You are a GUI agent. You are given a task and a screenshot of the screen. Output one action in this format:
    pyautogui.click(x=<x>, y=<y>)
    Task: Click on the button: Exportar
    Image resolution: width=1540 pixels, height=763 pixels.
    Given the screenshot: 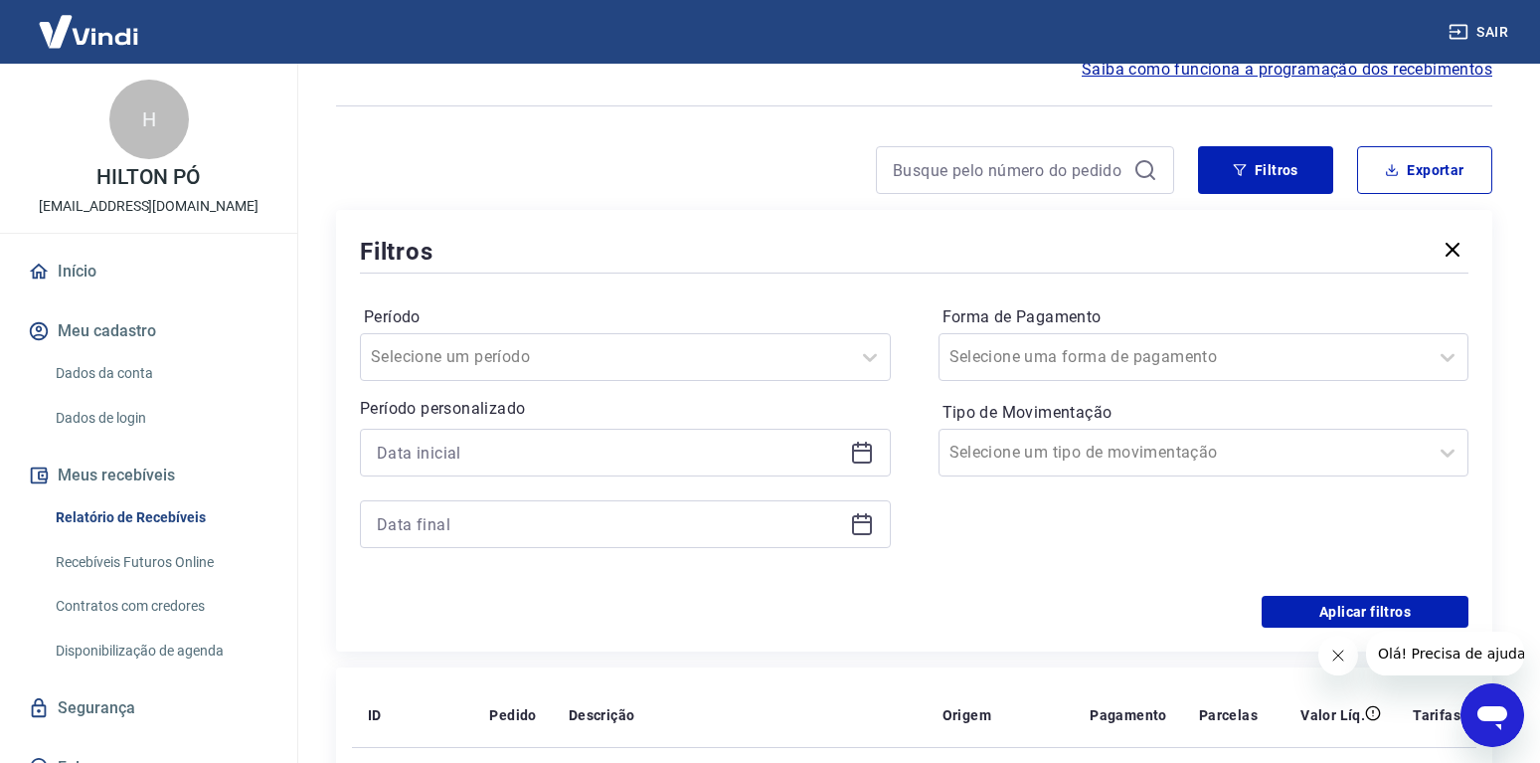 What is the action you would take?
    pyautogui.click(x=1425, y=170)
    